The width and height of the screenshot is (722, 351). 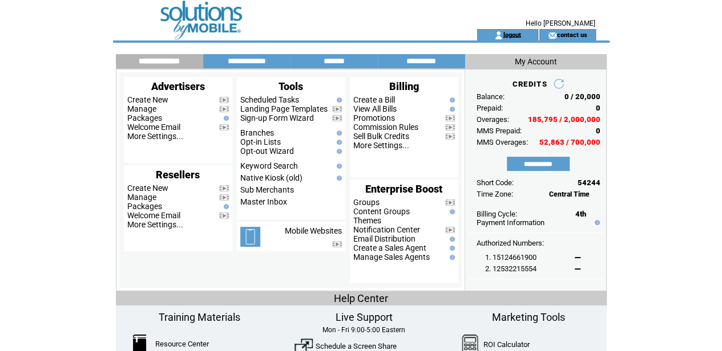 I want to click on span: Short Code:, so click(x=495, y=183).